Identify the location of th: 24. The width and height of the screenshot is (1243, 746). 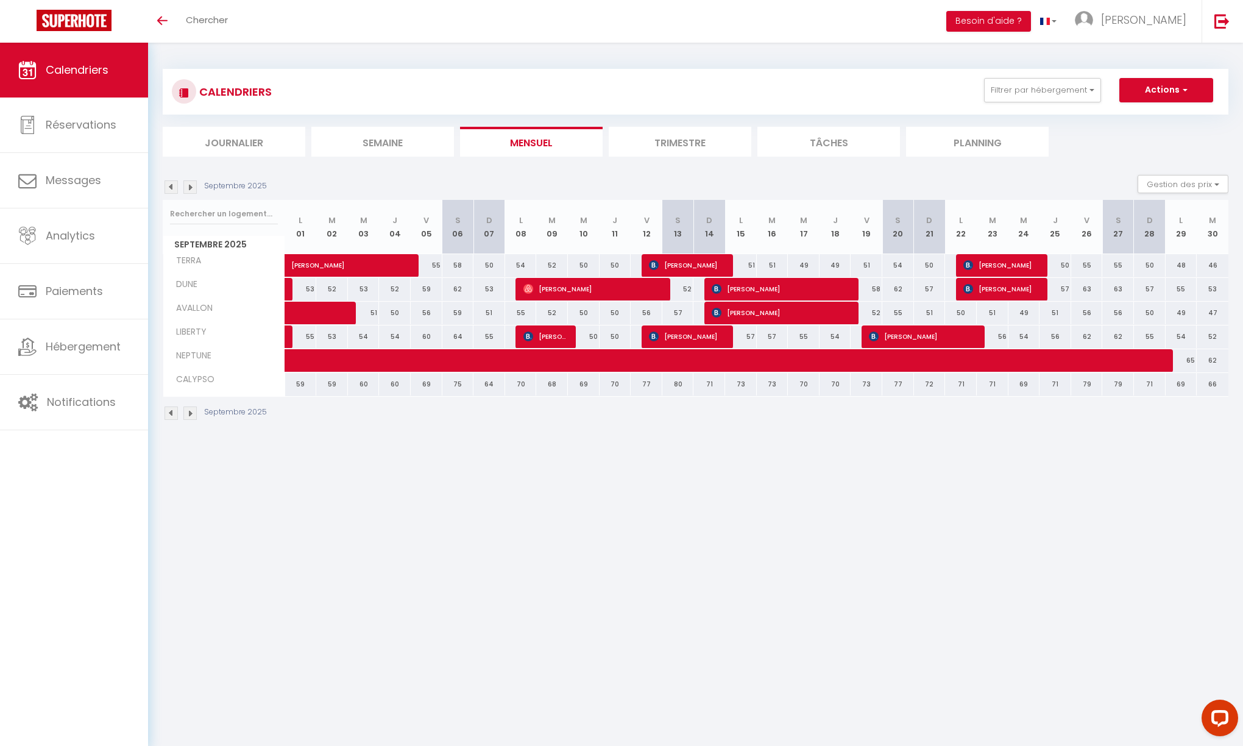
(1024, 227).